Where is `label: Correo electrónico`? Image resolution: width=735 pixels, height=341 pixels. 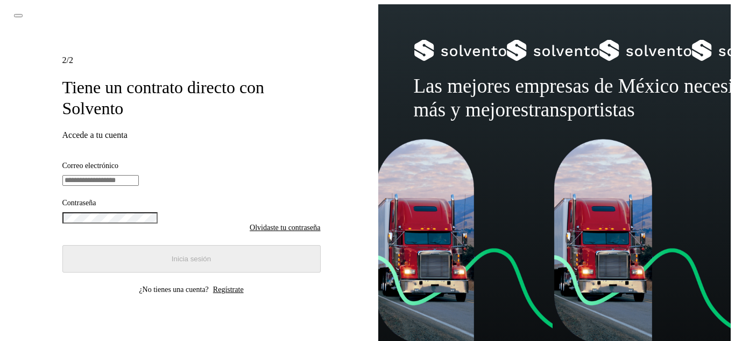 label: Correo electrónico is located at coordinates (192, 166).